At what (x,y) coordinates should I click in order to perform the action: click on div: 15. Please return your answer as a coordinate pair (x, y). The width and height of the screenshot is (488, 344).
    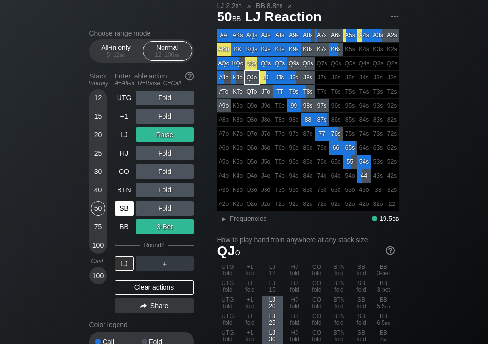
    Looking at the image, I should click on (98, 116).